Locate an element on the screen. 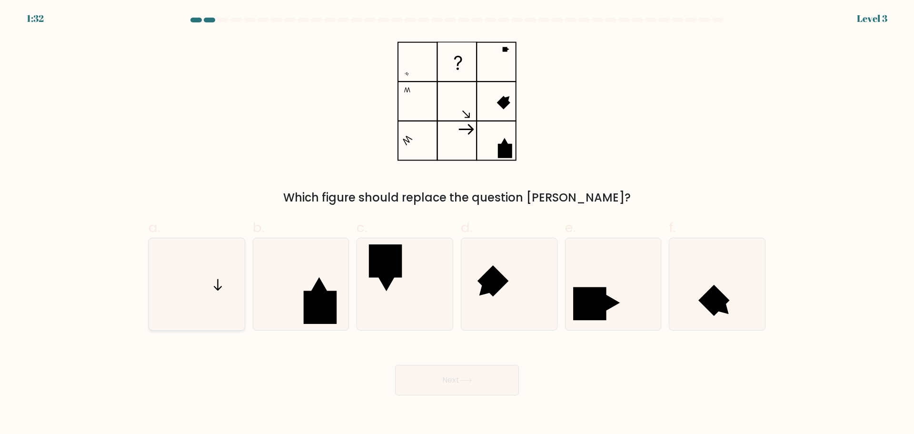  span: a. is located at coordinates (154, 227).